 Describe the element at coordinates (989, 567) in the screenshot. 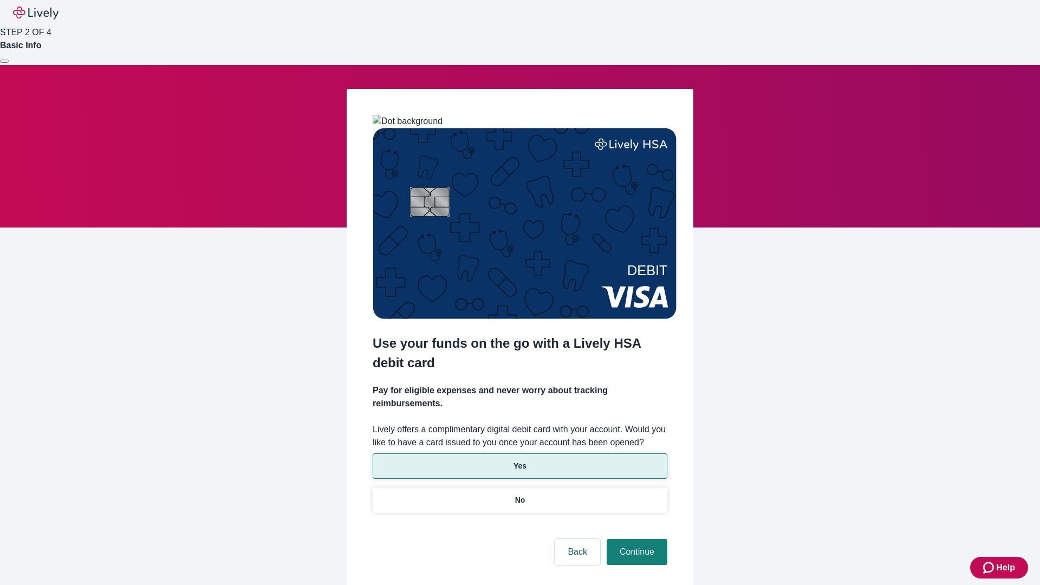

I see `svg: Zendesk support icon` at that location.